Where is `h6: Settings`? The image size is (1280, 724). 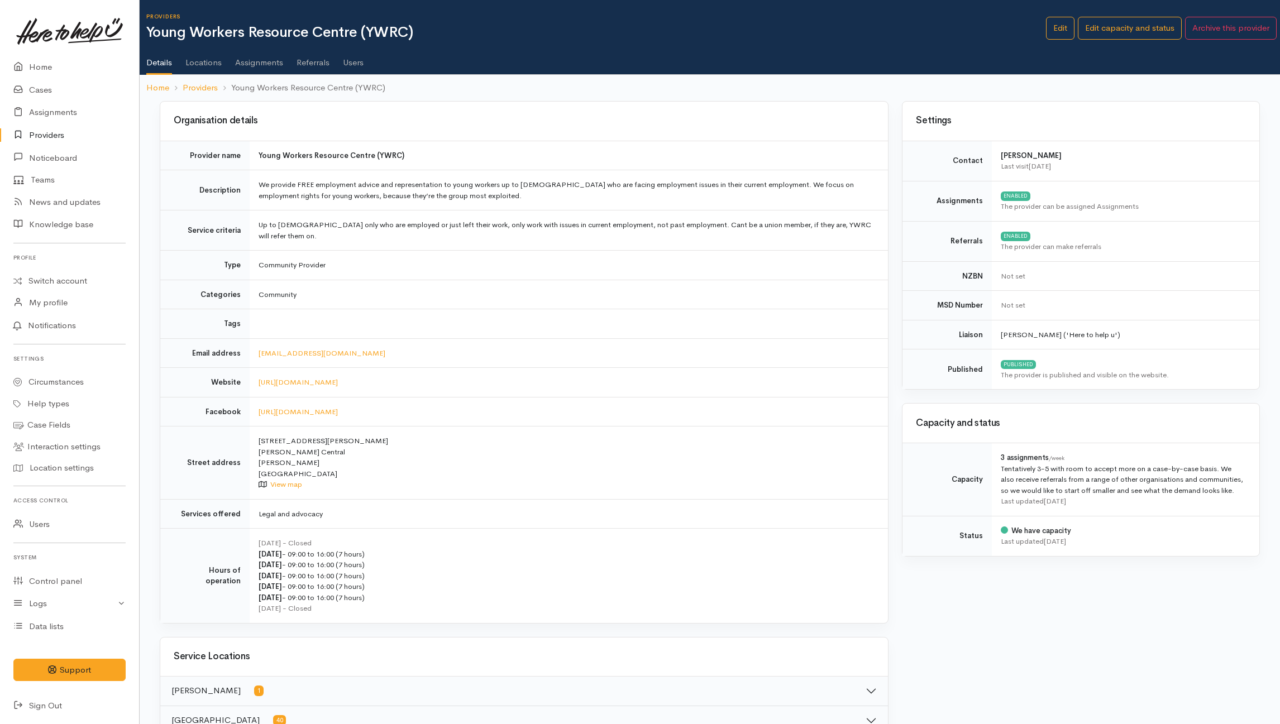
h6: Settings is located at coordinates (69, 358).